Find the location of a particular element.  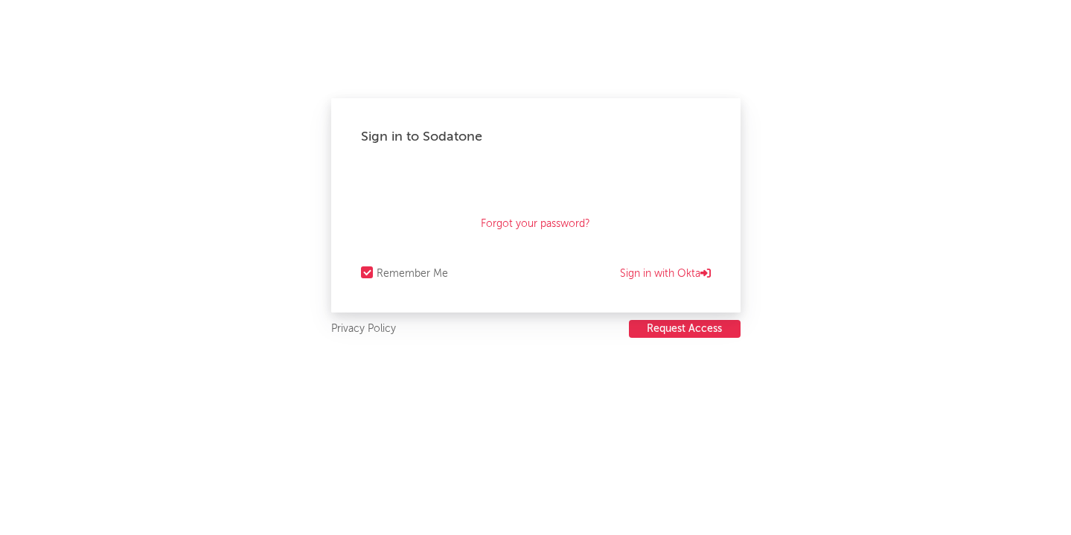

div: Sign in to Sodatone is located at coordinates (536, 137).